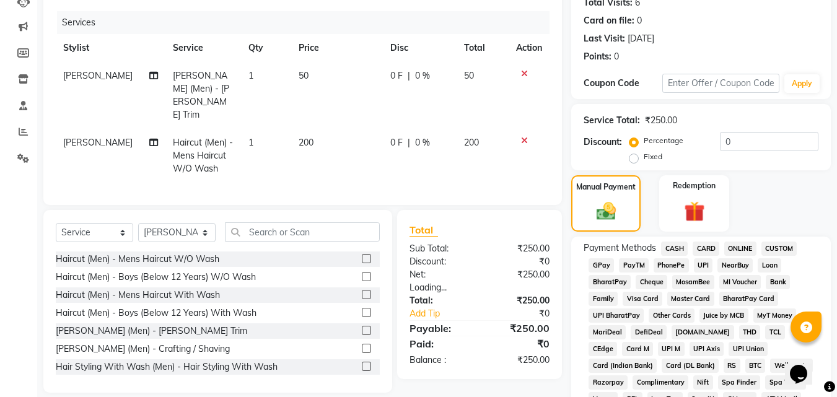 The height and width of the screenshot is (397, 837). What do you see at coordinates (623, 83) in the screenshot?
I see `div: Coupon Code` at bounding box center [623, 83].